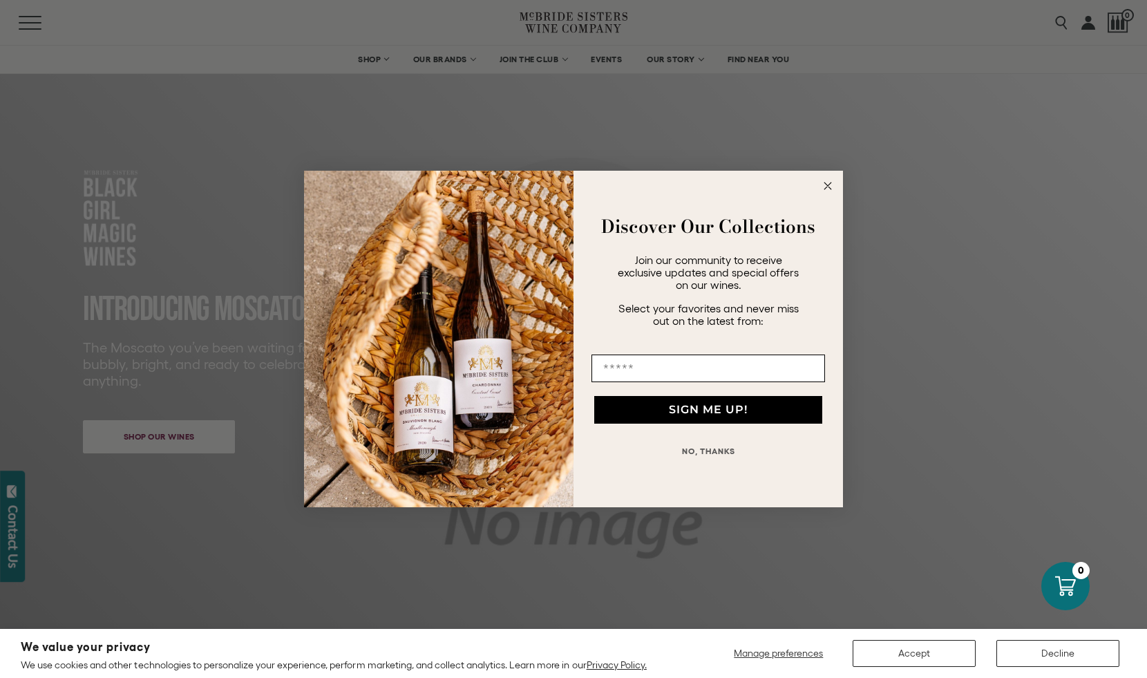 The height and width of the screenshot is (678, 1147). Describe the element at coordinates (708, 272) in the screenshot. I see `span: Join our community to receive exclusive updates and special offers on our wines.` at that location.